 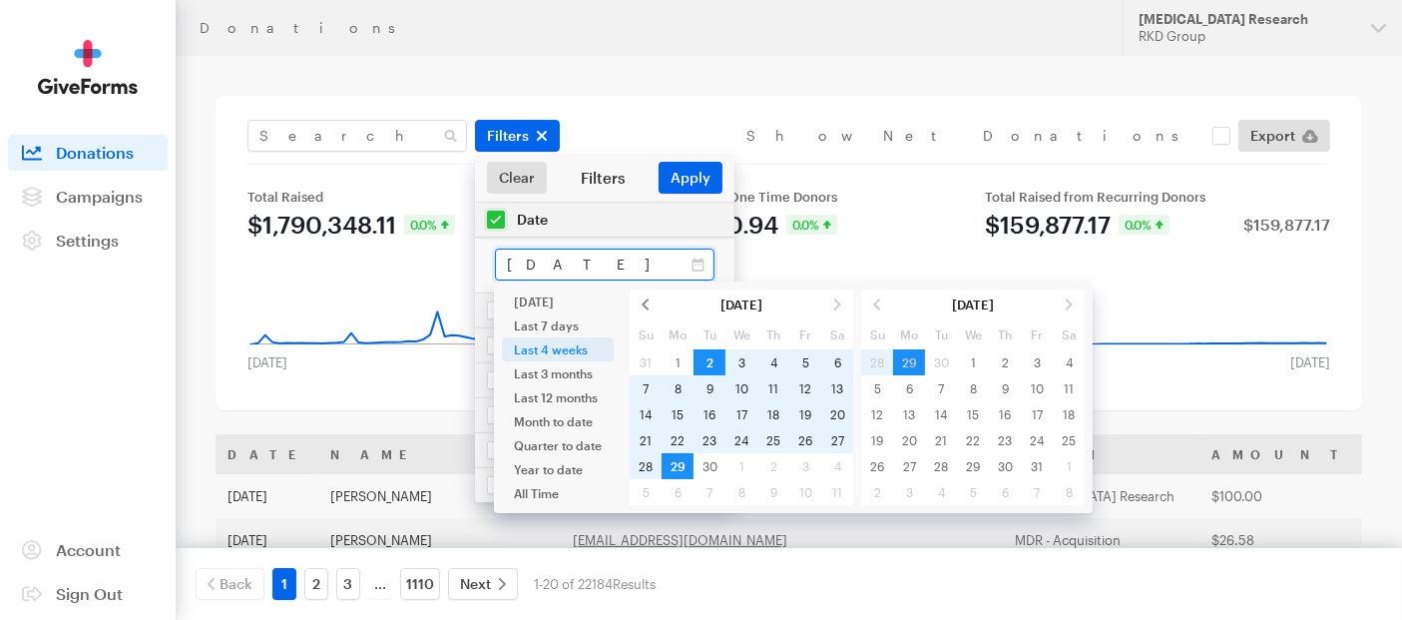 I want to click on span: Sign Out, so click(x=89, y=593).